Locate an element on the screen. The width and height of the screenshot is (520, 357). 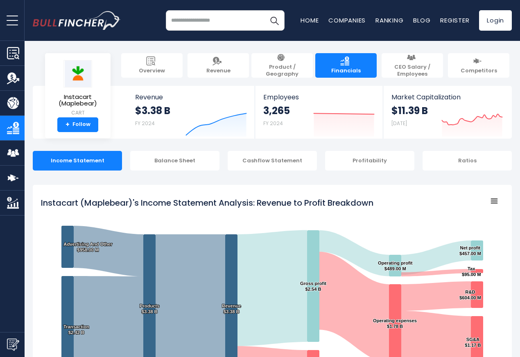
span: Competitors is located at coordinates (478, 71).